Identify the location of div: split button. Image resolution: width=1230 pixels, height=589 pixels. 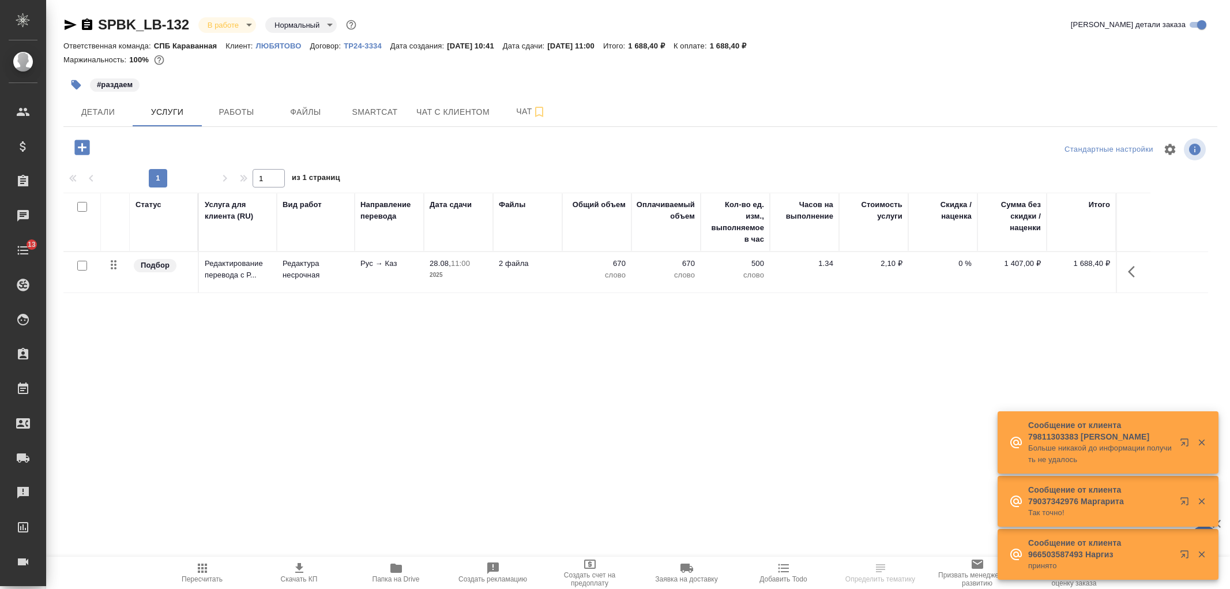
(1109, 149).